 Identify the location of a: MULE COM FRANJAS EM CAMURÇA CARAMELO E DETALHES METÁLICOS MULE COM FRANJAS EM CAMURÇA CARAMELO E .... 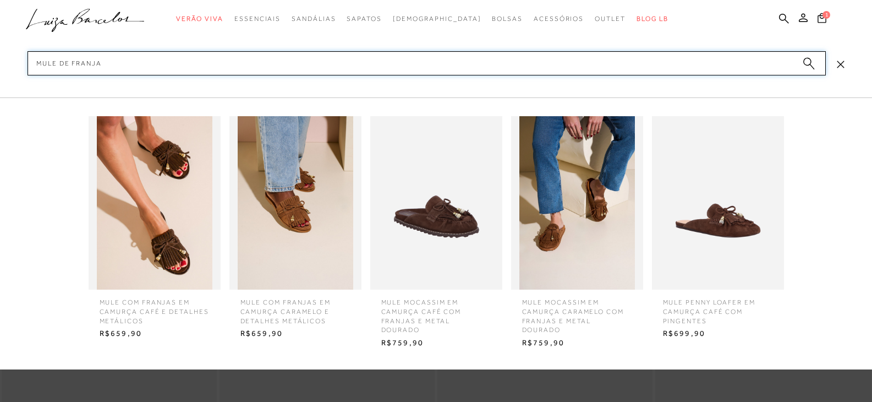
(296, 229).